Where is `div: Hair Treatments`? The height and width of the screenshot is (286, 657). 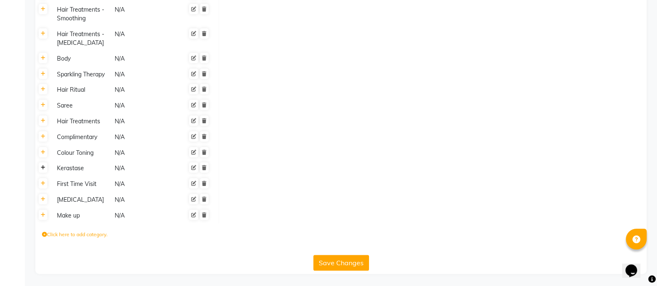
div: Hair Treatments is located at coordinates (82, 121).